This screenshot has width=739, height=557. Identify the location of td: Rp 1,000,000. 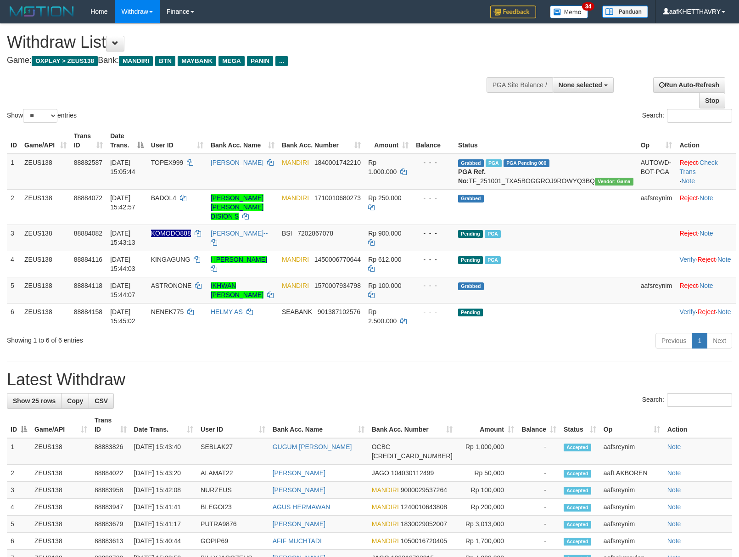
(487, 451).